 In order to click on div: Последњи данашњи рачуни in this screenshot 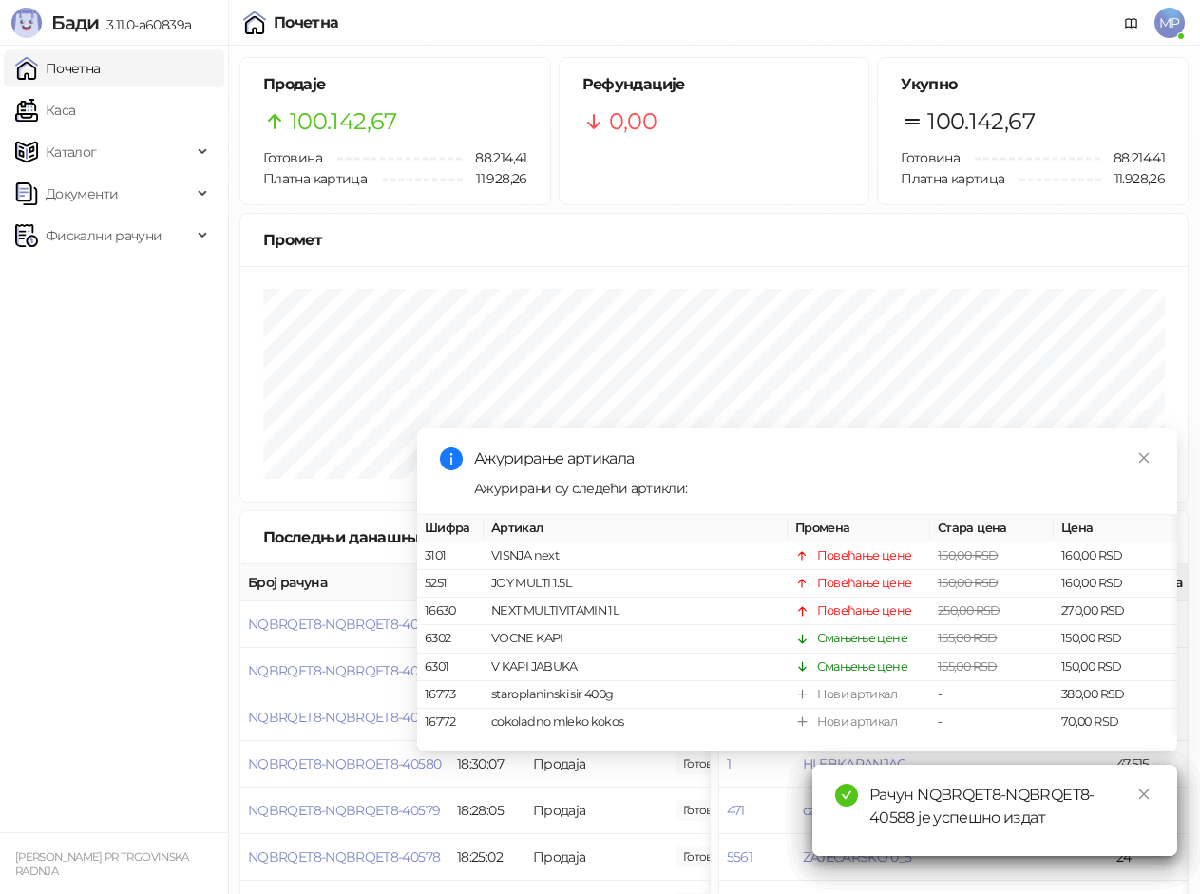, I will do `click(389, 537)`.